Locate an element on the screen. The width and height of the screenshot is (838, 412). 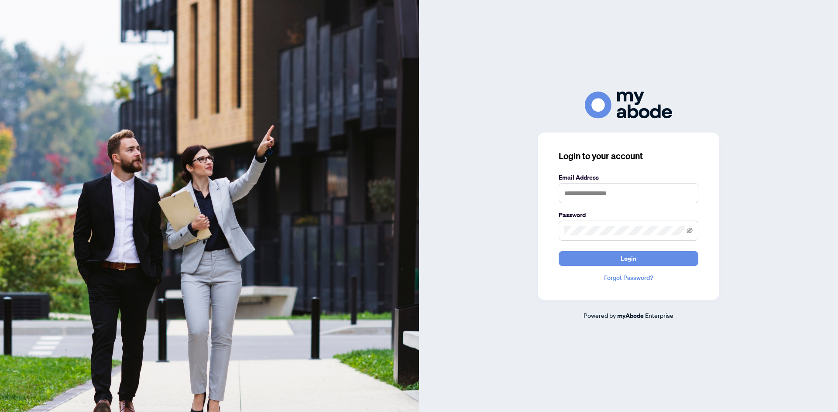
span: Enterprise is located at coordinates (659, 315).